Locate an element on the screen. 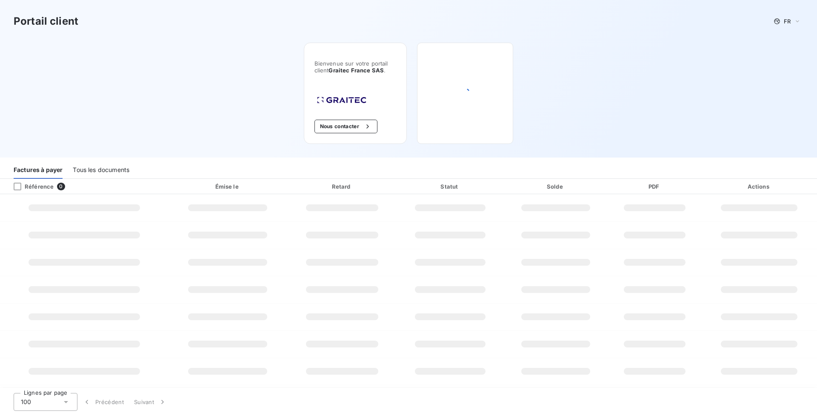  div: Tous les documents is located at coordinates (101, 170).